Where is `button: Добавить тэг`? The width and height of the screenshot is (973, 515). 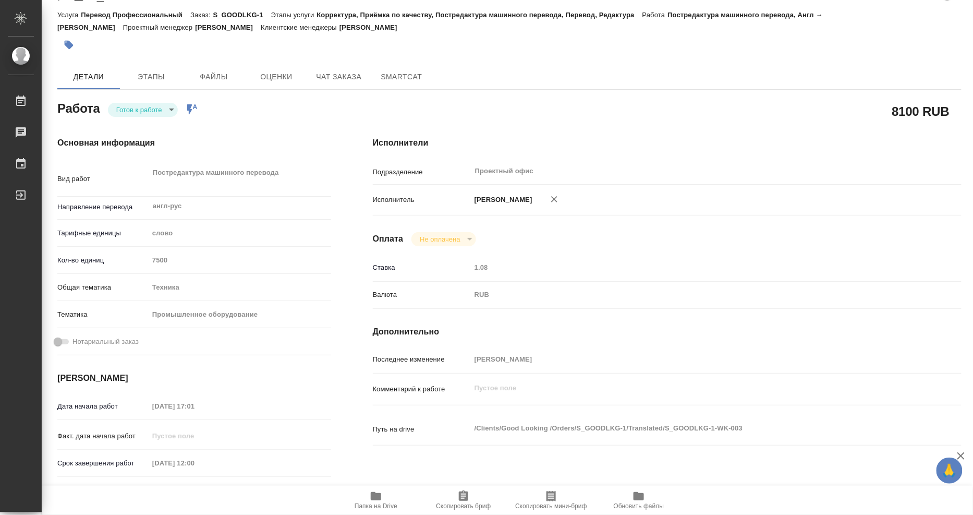 button: Добавить тэг is located at coordinates (69, 45).